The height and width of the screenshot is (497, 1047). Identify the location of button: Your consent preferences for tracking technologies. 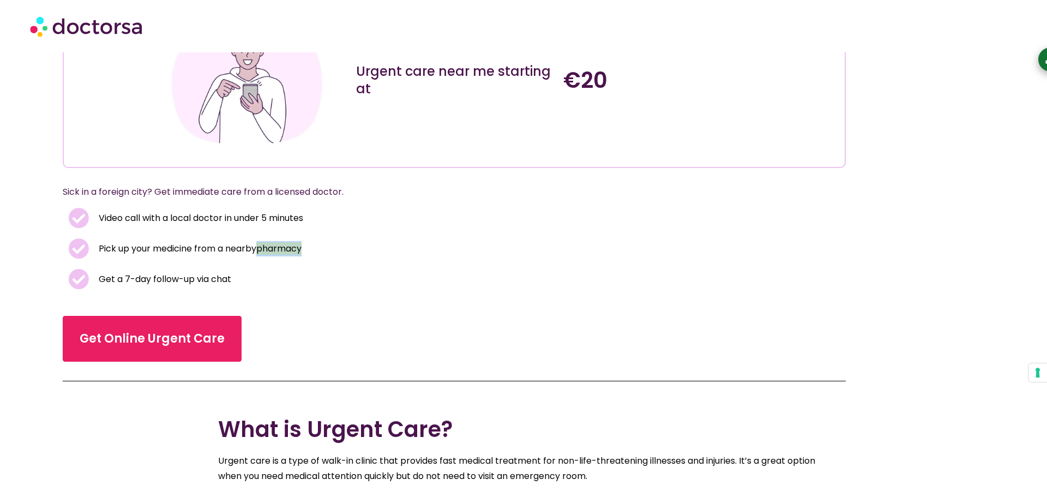
(1037, 372).